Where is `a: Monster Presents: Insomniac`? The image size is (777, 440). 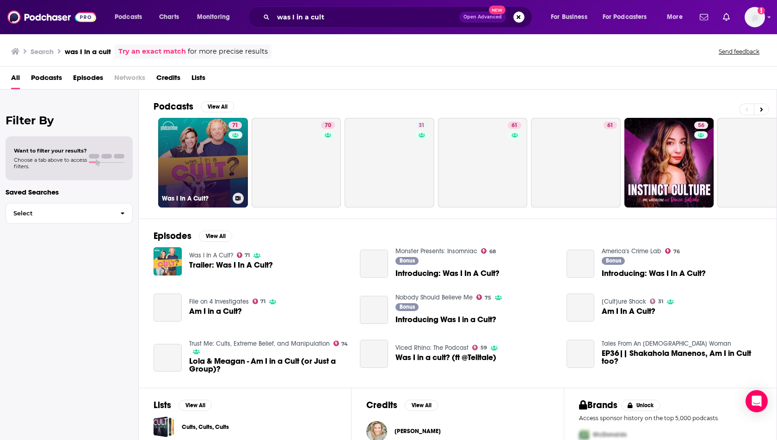
a: Monster Presents: Insomniac is located at coordinates (436, 251).